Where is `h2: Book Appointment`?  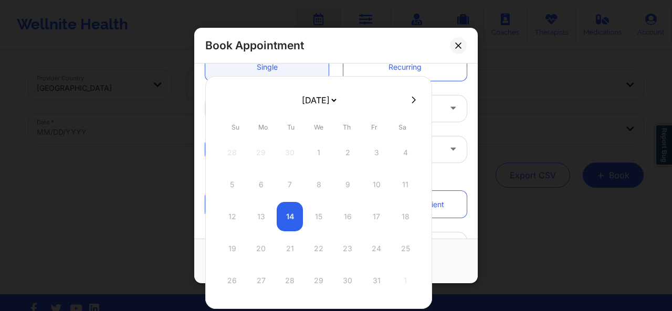
h2: Book Appointment is located at coordinates (255, 45).